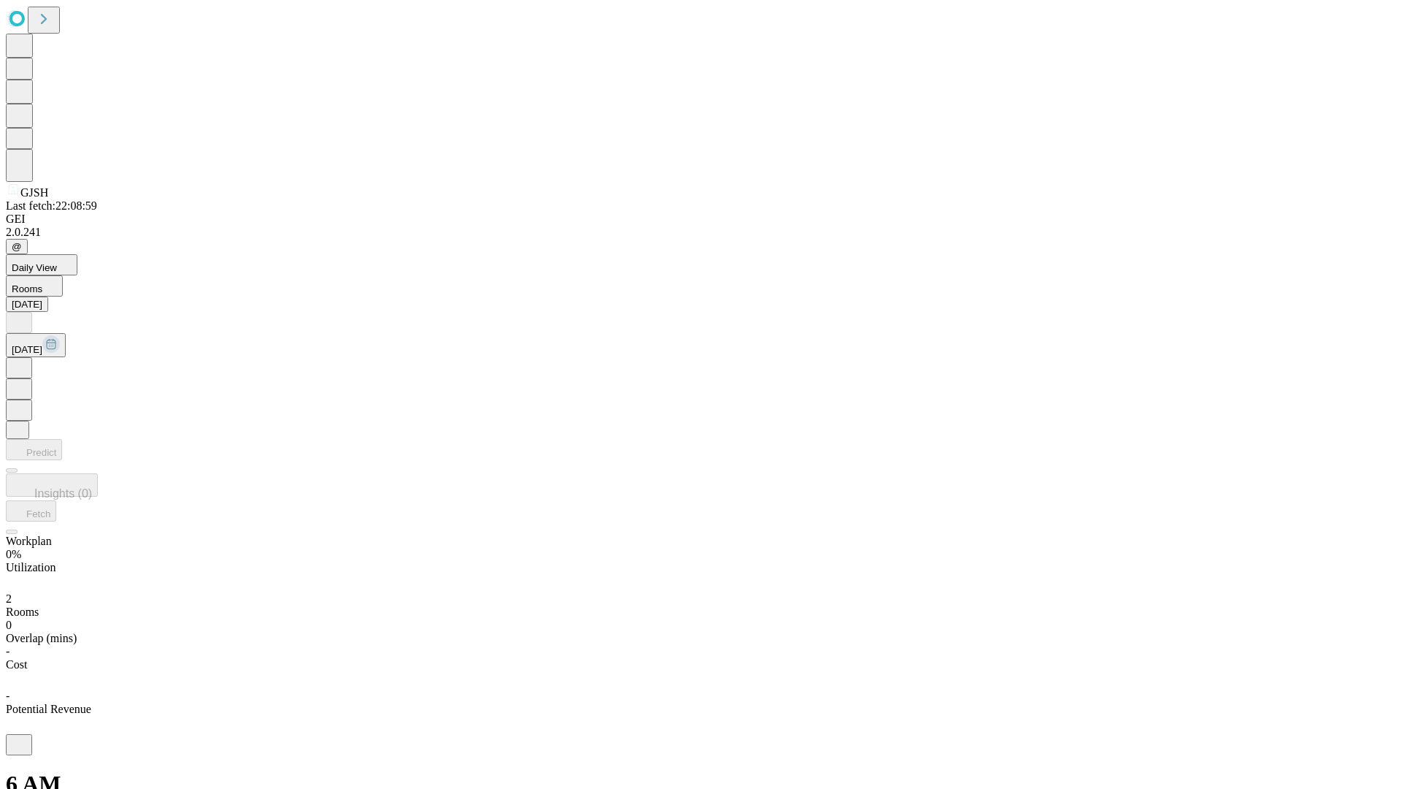  Describe the element at coordinates (16, 664) in the screenshot. I see `span: Cost` at that location.